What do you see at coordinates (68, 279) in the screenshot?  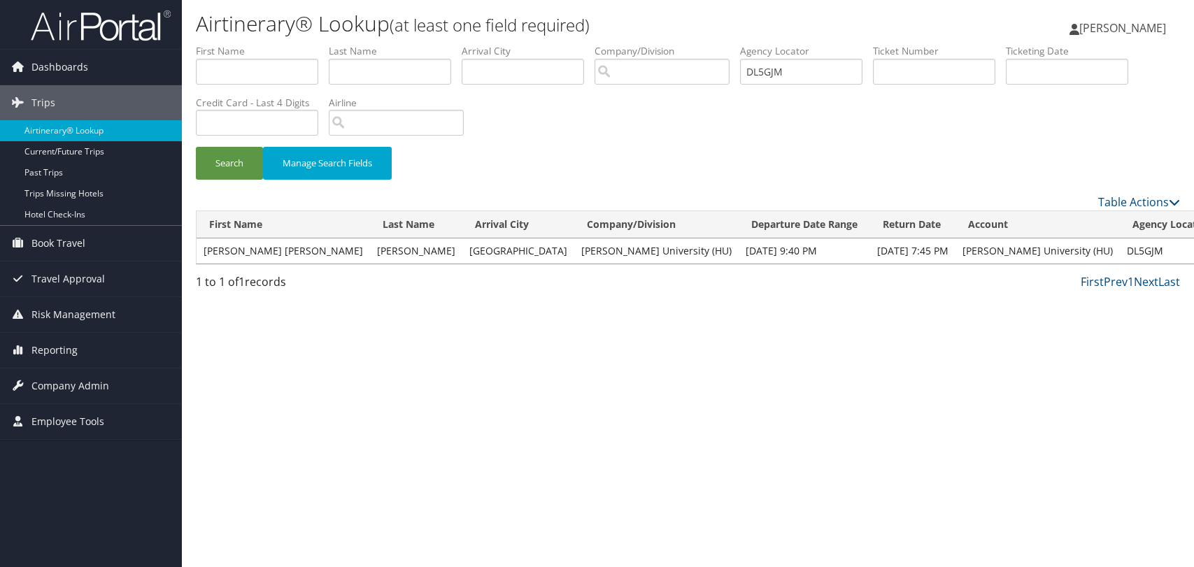 I see `span: Travel Approval` at bounding box center [68, 279].